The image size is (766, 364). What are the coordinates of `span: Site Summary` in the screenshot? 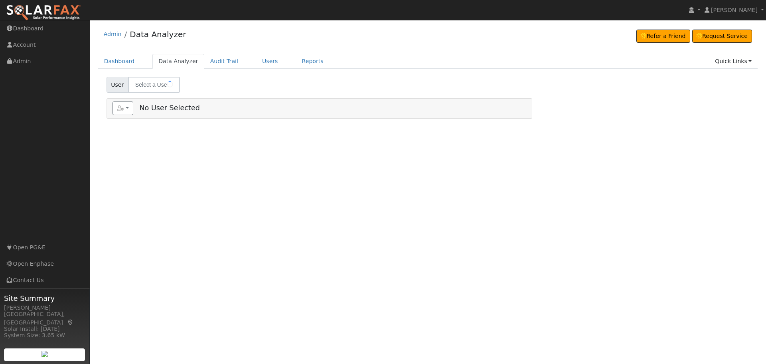 It's located at (45, 298).